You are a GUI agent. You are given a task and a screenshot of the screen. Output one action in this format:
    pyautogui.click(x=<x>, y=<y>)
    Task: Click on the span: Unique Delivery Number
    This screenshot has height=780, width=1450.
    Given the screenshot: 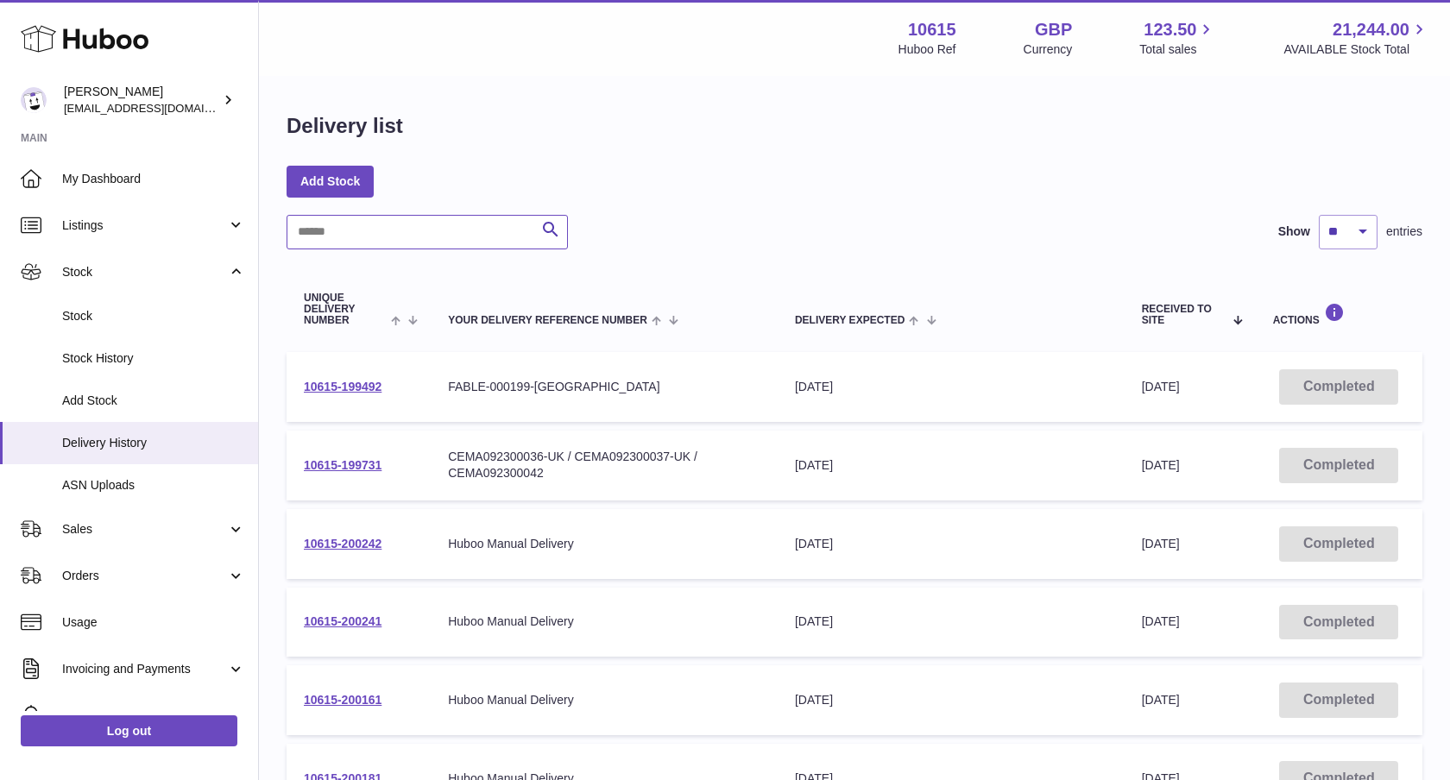 What is the action you would take?
    pyautogui.click(x=345, y=310)
    